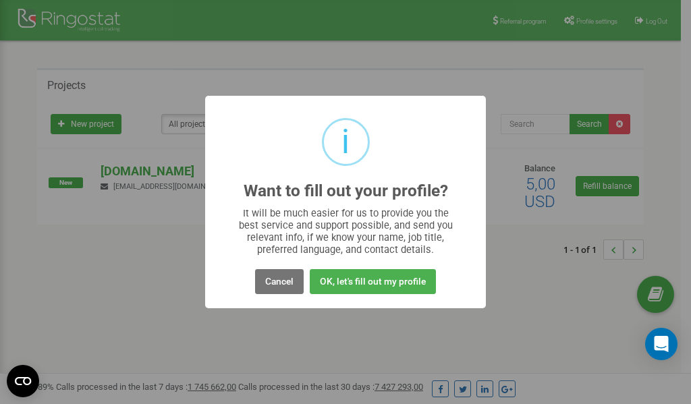  I want to click on div: i, so click(346, 142).